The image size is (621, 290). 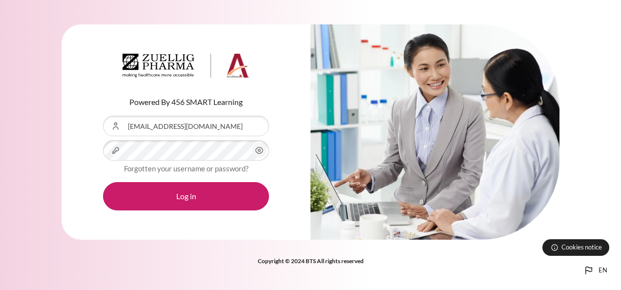 I want to click on p: Powered By 456 SMART Learning, so click(x=186, y=102).